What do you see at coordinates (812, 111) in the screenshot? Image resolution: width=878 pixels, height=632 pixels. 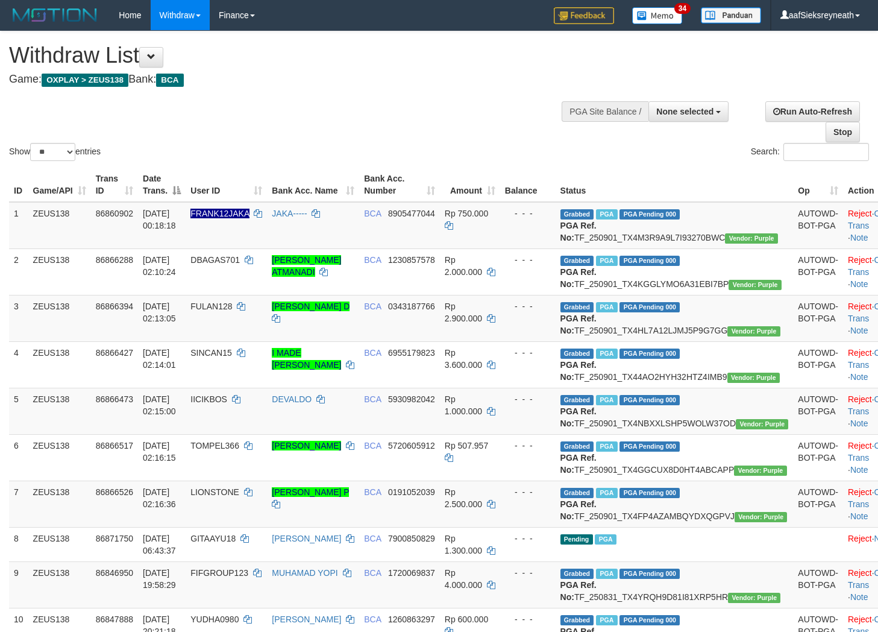 I see `a: Run Auto-Refresh` at bounding box center [812, 111].